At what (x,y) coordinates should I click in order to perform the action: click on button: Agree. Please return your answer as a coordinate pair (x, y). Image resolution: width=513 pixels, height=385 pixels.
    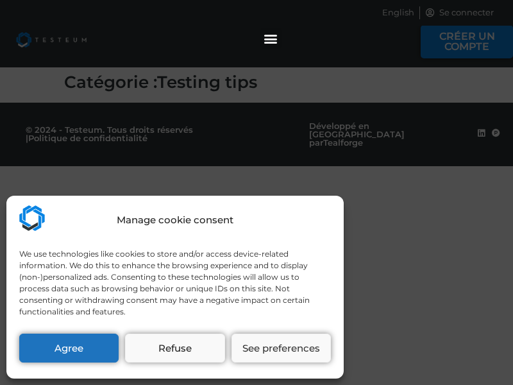
    Looking at the image, I should click on (69, 348).